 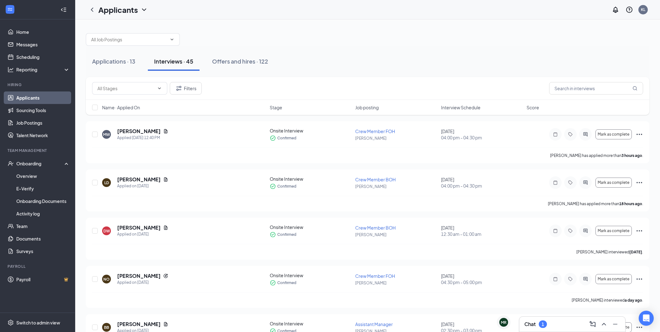 I want to click on a: Scheduling, so click(x=43, y=57).